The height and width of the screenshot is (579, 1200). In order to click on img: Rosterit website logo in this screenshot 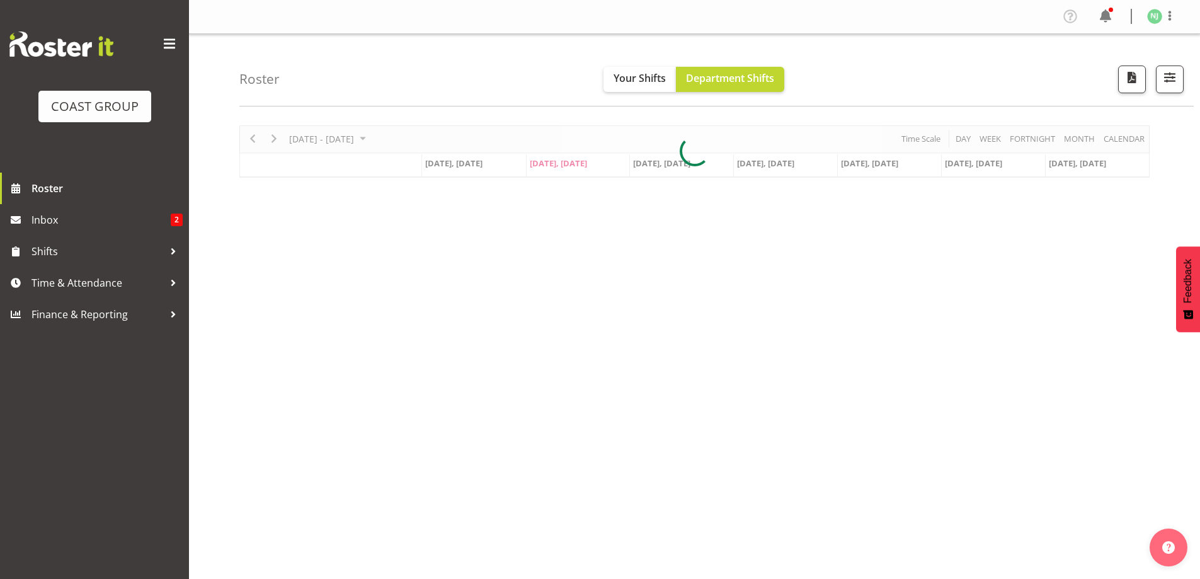, I will do `click(61, 44)`.